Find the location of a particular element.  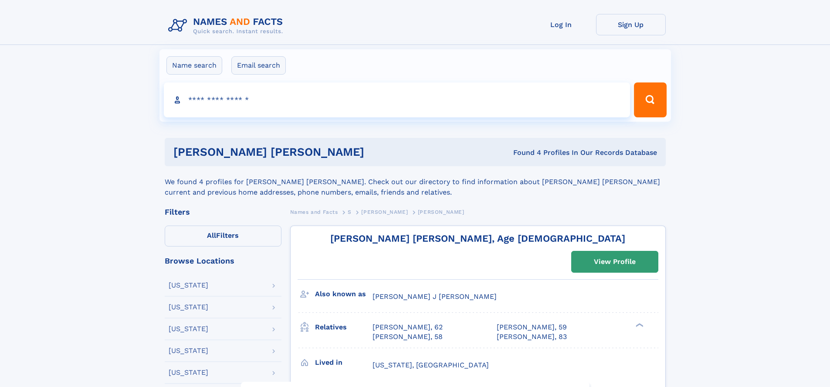

h3: Also known as is located at coordinates (344, 294).